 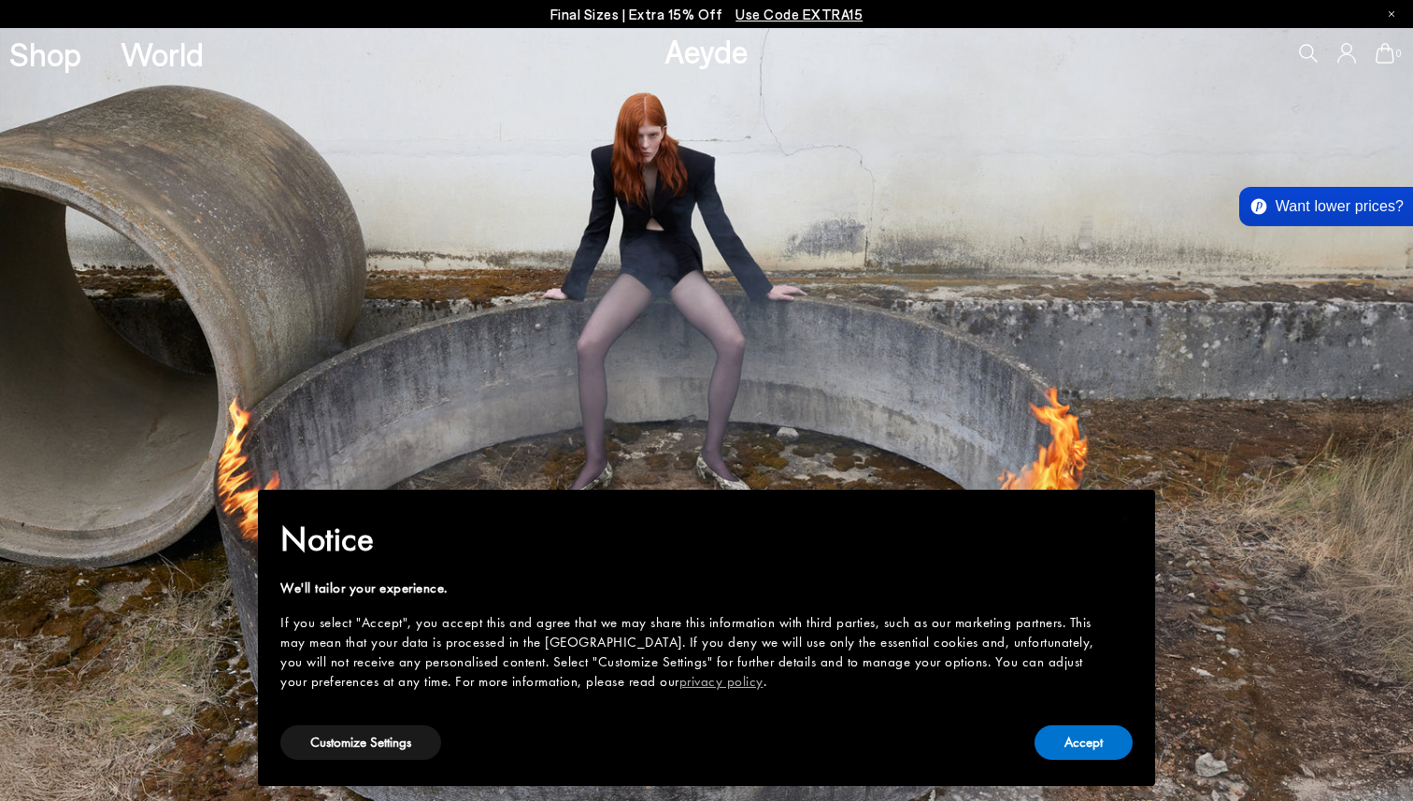 I want to click on h2: Notice, so click(x=691, y=539).